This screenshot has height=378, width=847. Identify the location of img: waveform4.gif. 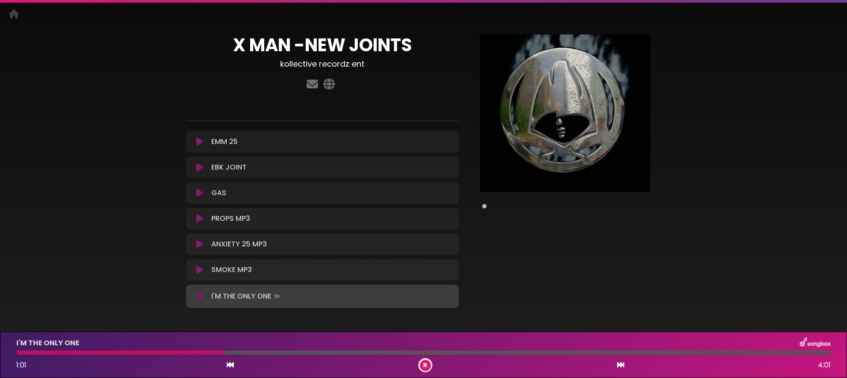
(277, 296).